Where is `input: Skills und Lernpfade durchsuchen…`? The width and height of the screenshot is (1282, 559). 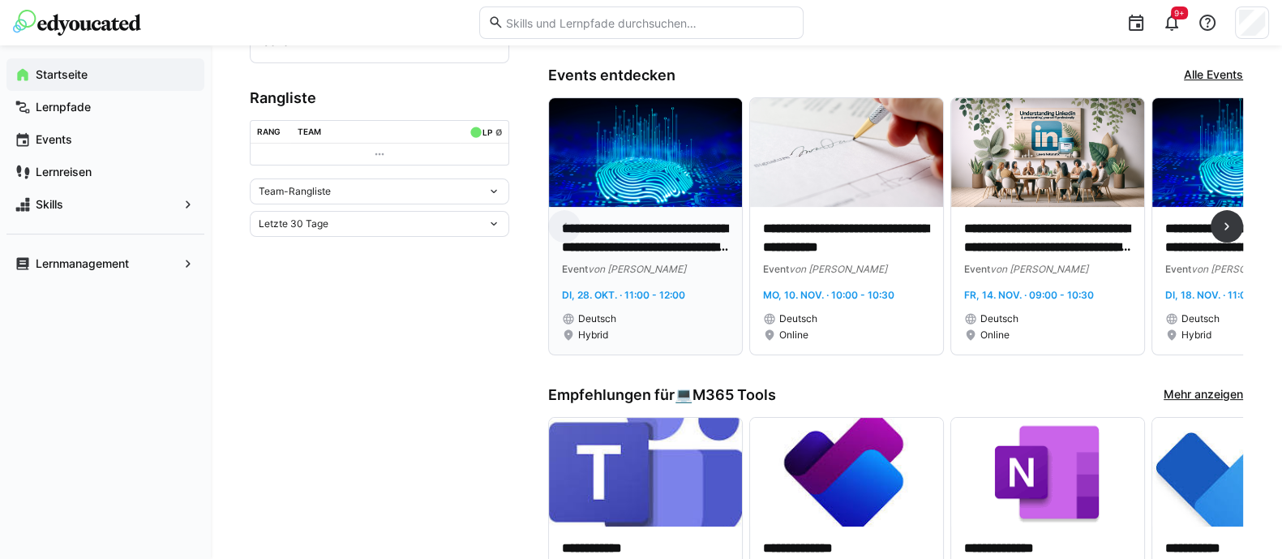
input: Skills und Lernpfade durchsuchen… is located at coordinates (649, 23).